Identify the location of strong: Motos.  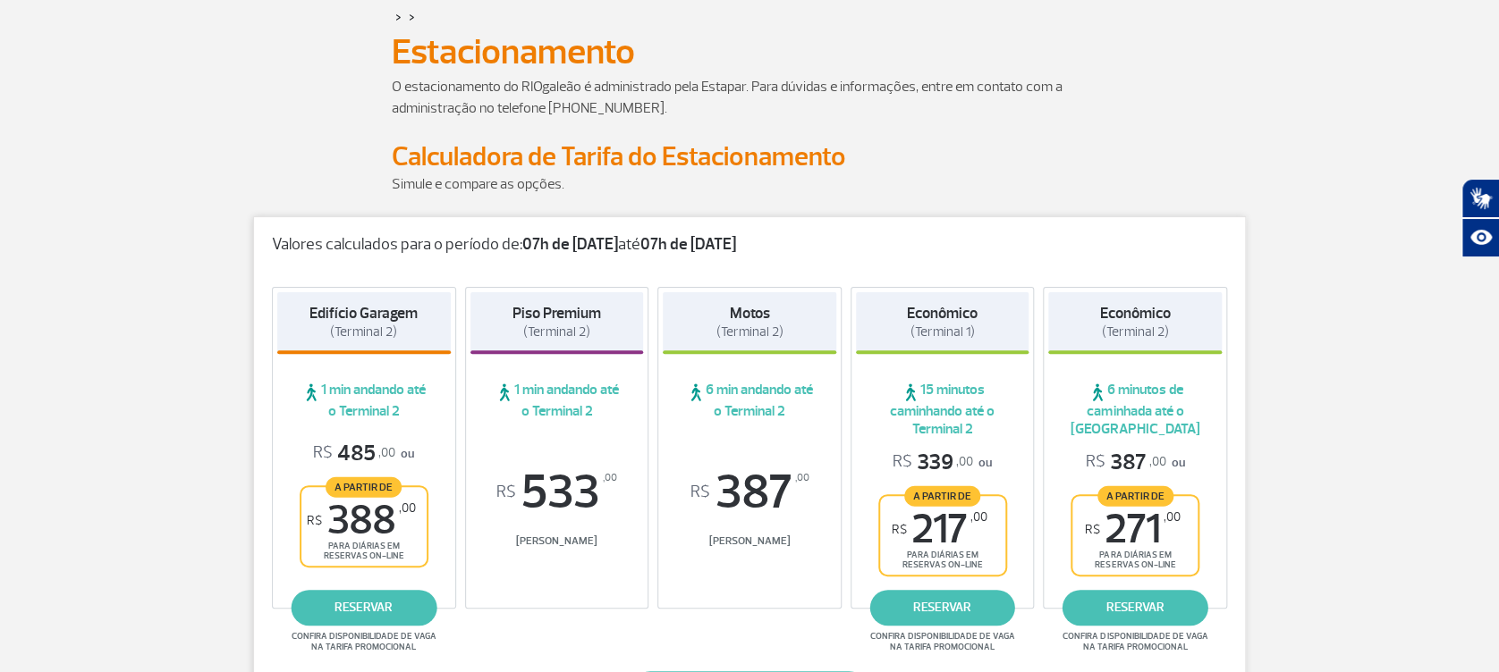
(748, 313).